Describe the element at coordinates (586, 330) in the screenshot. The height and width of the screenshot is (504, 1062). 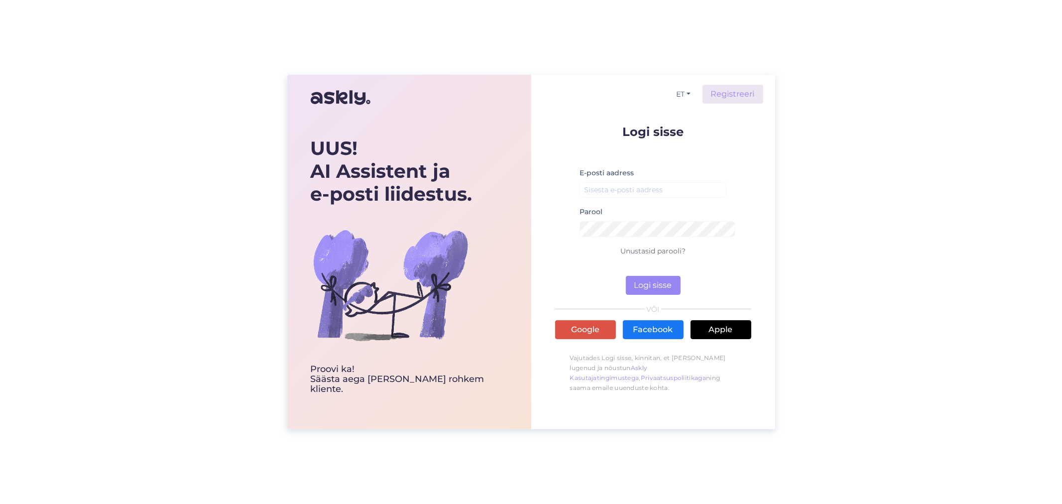
I see `a: Google` at that location.